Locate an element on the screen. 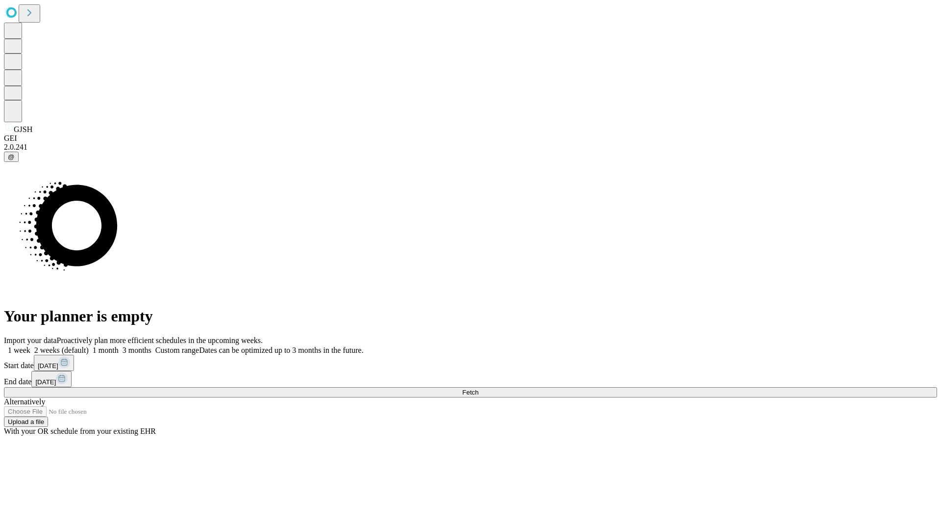 The height and width of the screenshot is (530, 941). div: End date is located at coordinates (471, 379).